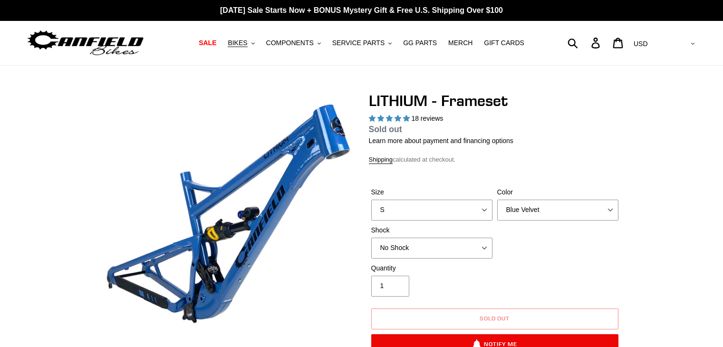 This screenshot has width=723, height=347. I want to click on button: BIKES, so click(241, 43).